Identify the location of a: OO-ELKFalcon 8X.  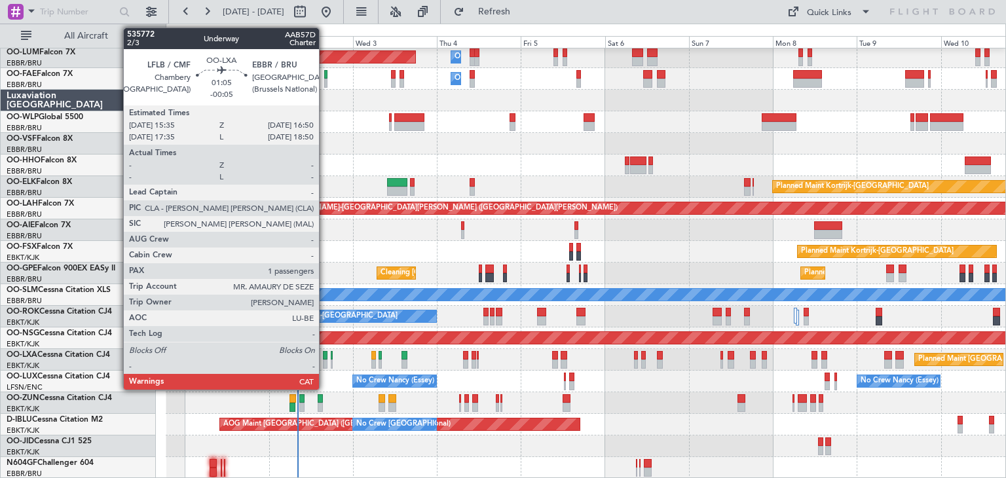
(39, 182).